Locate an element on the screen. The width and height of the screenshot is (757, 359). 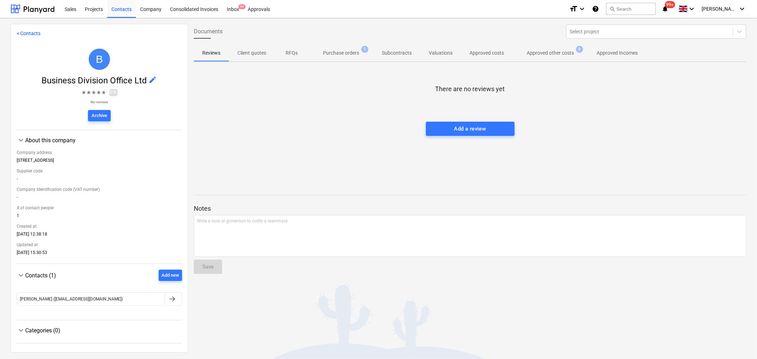
div: Business is located at coordinates (99, 59).